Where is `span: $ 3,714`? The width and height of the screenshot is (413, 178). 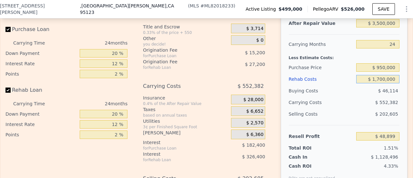
span: $ 3,714 is located at coordinates (254, 29).